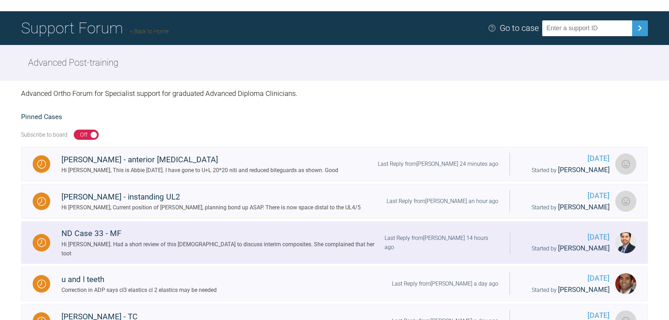  I want to click on div: ND Case 33 - MF, so click(223, 234).